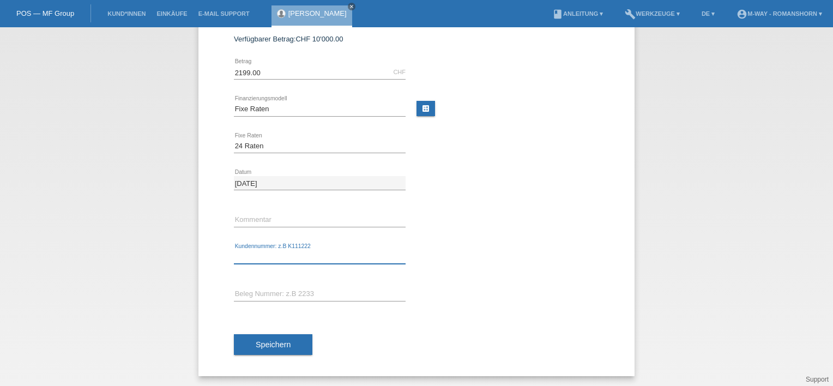 Image resolution: width=833 pixels, height=386 pixels. Describe the element at coordinates (426, 109) in the screenshot. I see `a: calculate` at that location.